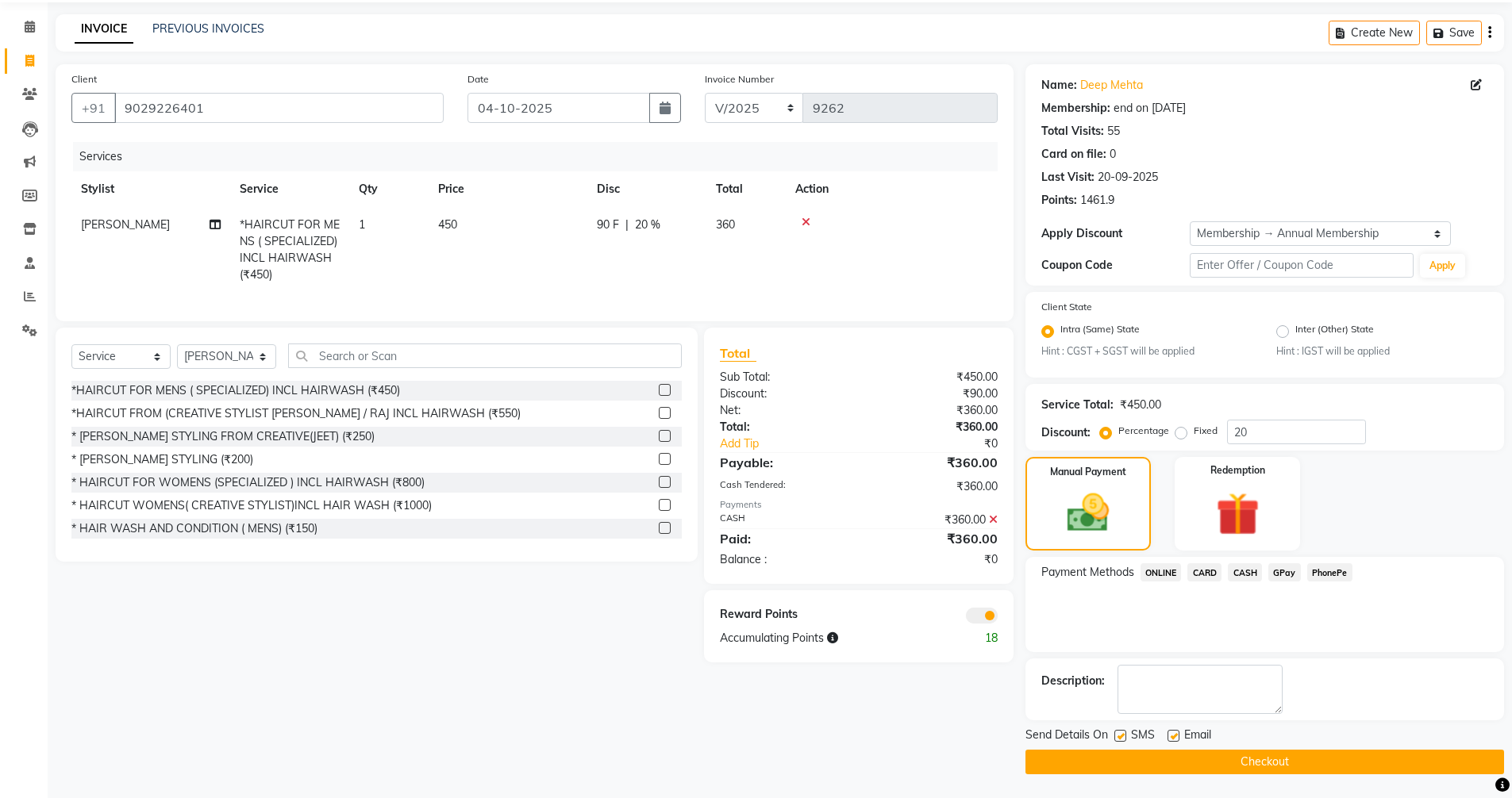  What do you see at coordinates (1097, 200) in the screenshot?
I see `div: 1461.9` at bounding box center [1097, 200].